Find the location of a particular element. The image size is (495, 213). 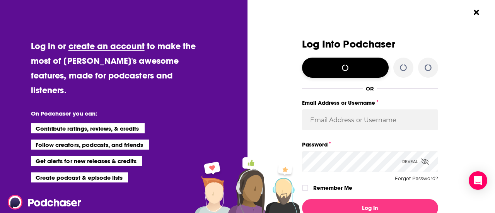

li: Follow creators, podcasts, and friends is located at coordinates (90, 145).